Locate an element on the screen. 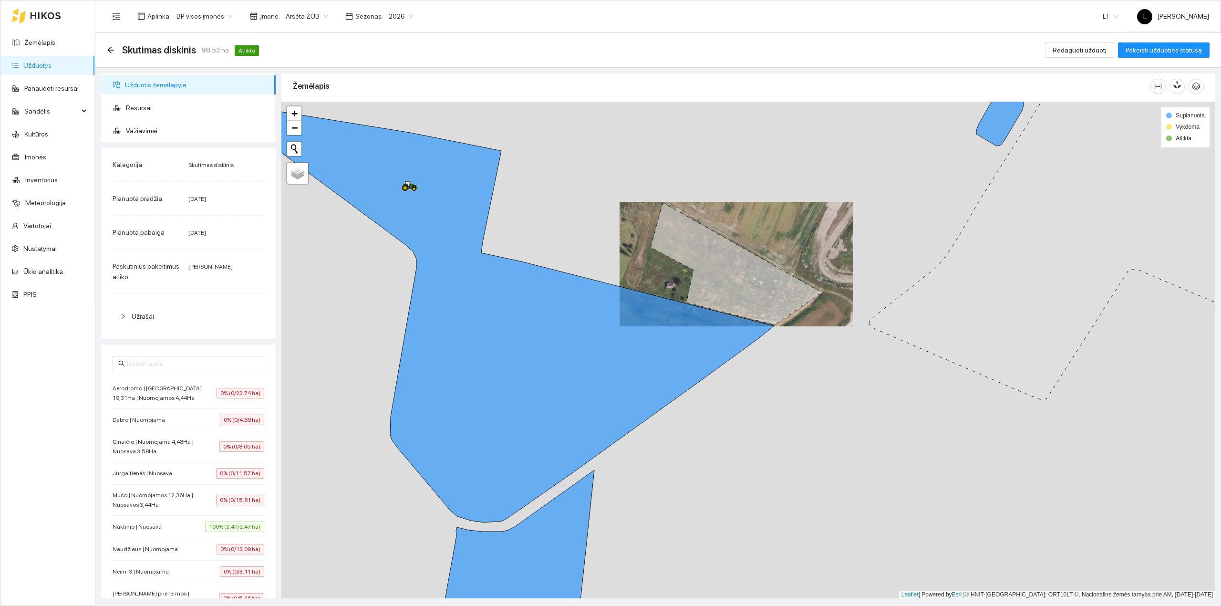 The height and width of the screenshot is (606, 1221). a: Meteorologija is located at coordinates (45, 203).